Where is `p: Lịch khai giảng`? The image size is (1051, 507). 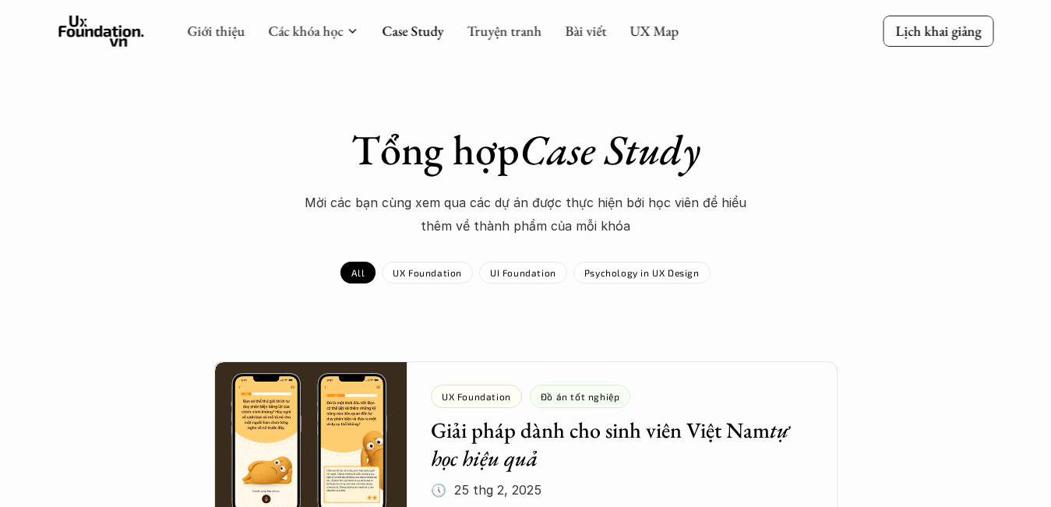
p: Lịch khai giảng is located at coordinates (938, 30).